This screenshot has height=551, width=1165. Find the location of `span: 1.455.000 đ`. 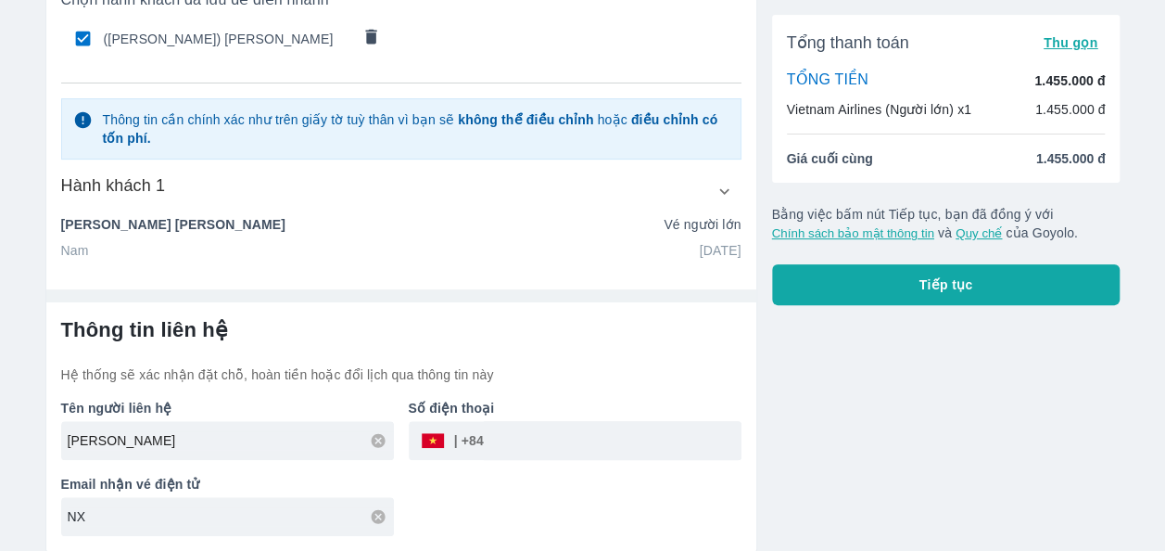

span: 1.455.000 đ is located at coordinates (1071, 158).